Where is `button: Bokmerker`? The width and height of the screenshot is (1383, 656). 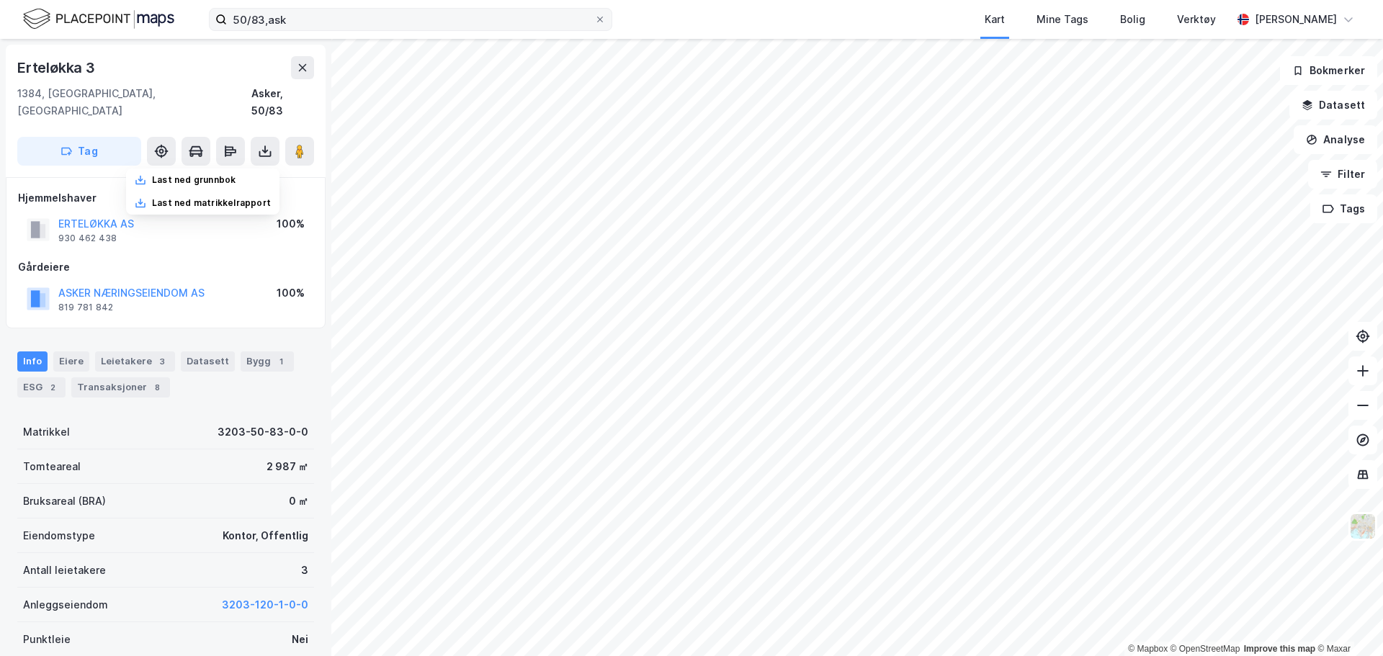
button: Bokmerker is located at coordinates (1328, 71).